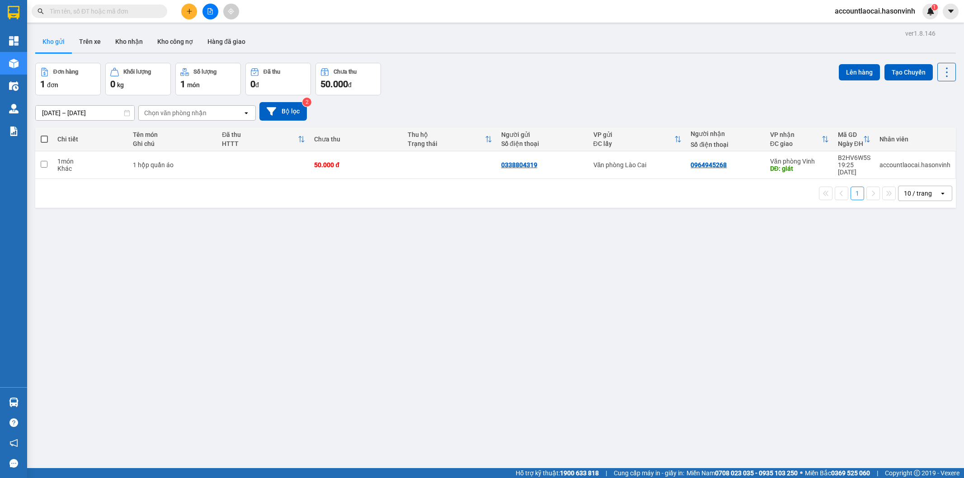 The image size is (964, 478). I want to click on div: ĐC giao, so click(796, 144).